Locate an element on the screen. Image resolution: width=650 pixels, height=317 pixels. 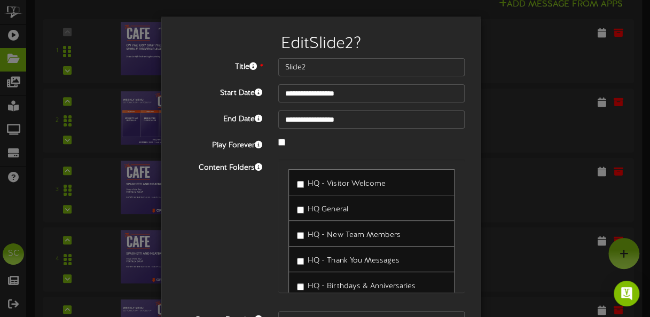
label: End Date is located at coordinates (219, 117).